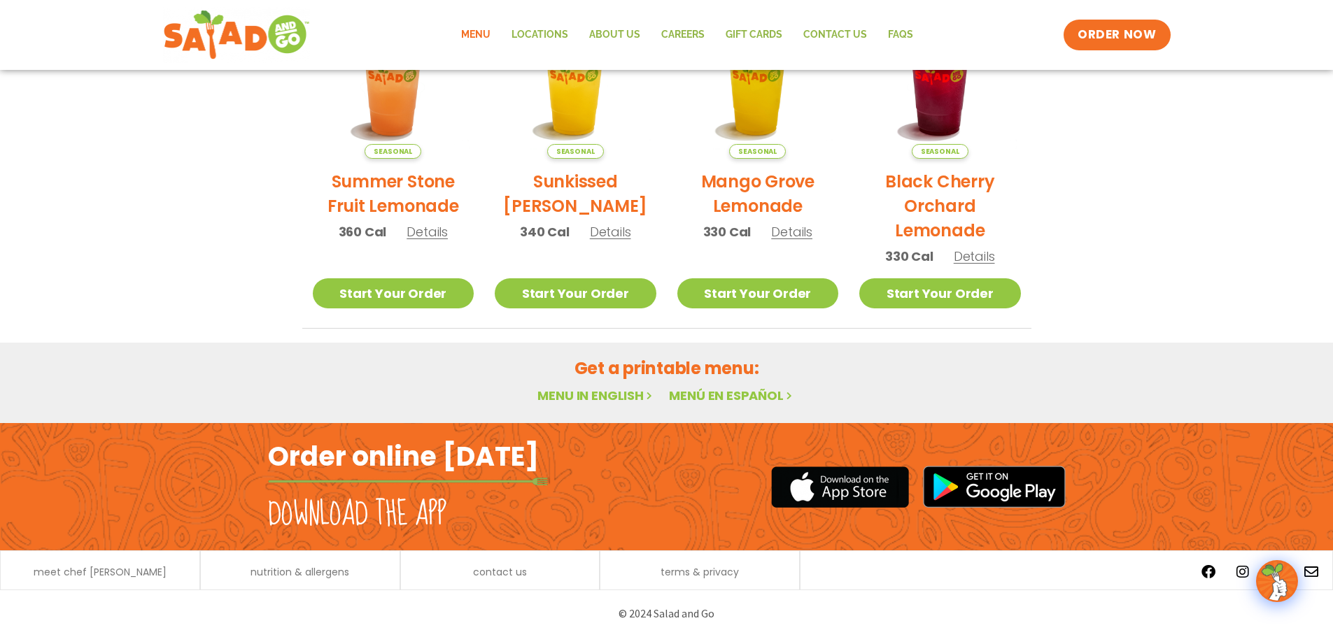  What do you see at coordinates (476, 35) in the screenshot?
I see `a: Menu` at bounding box center [476, 35].